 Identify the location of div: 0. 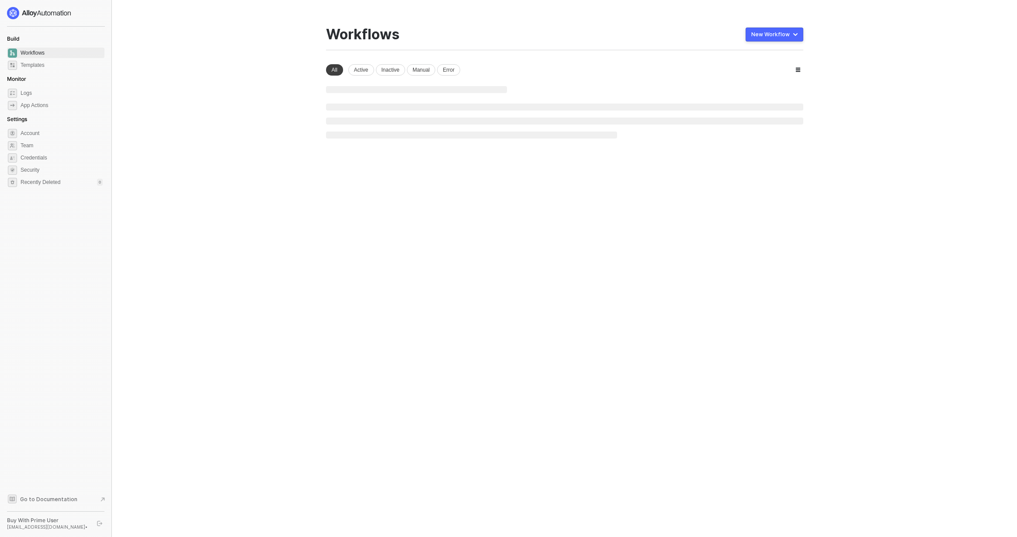
(100, 182).